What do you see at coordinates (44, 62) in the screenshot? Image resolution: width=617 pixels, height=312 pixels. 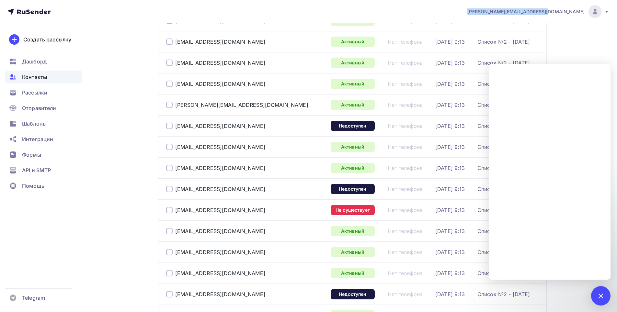 I see `a: Дашборд` at bounding box center [44, 62].